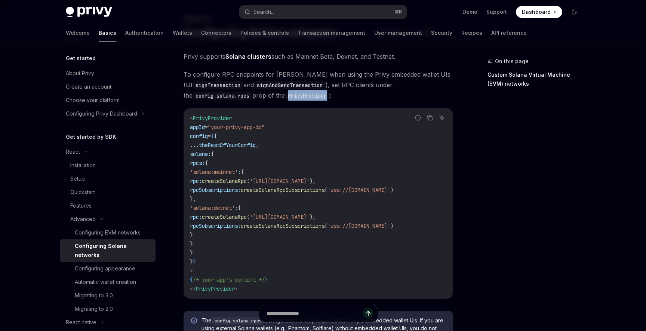 This screenshot has width=646, height=331. I want to click on a: Authentication, so click(144, 33).